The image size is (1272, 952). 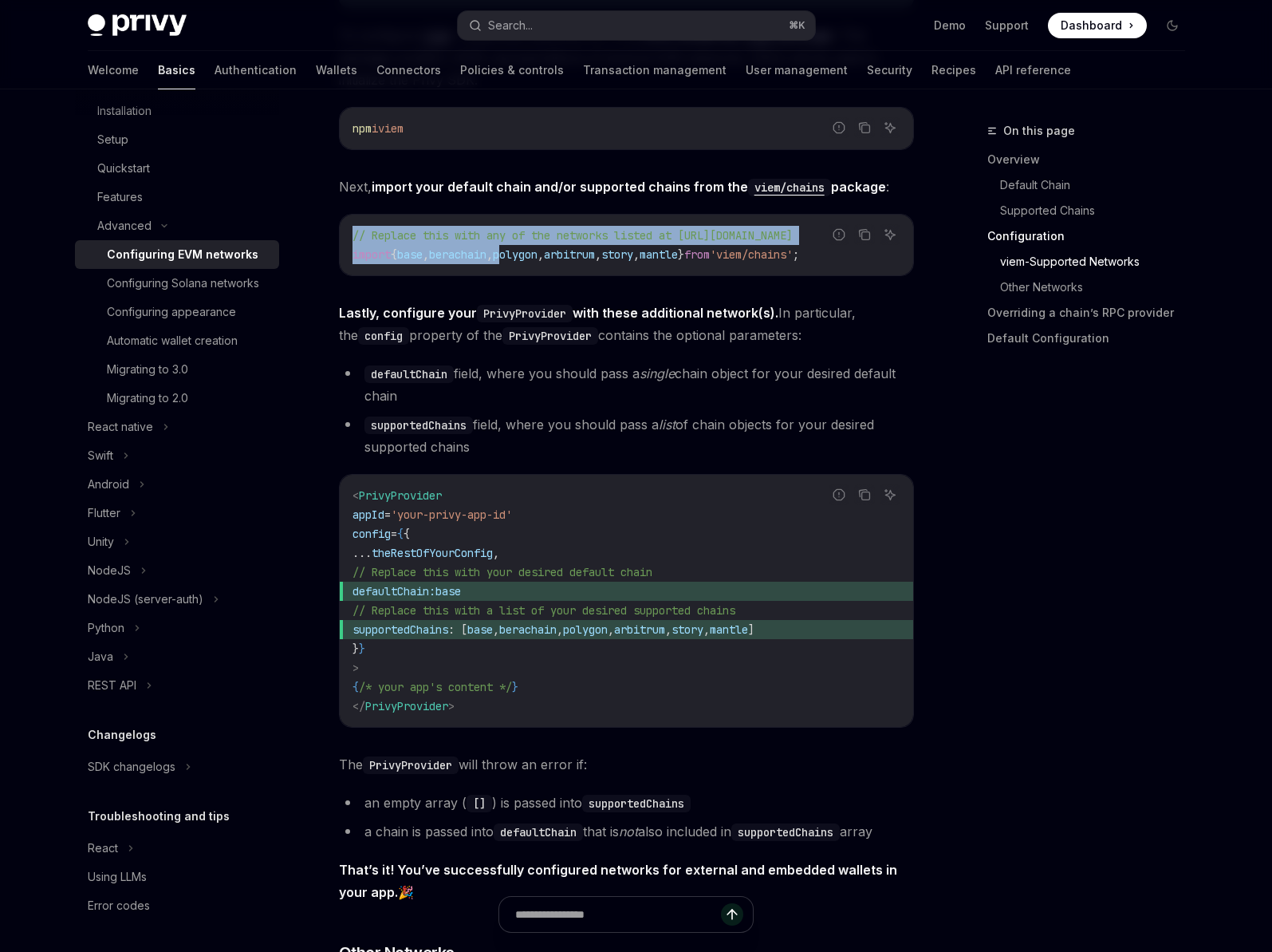 I want to click on a: Transaction management, so click(x=655, y=70).